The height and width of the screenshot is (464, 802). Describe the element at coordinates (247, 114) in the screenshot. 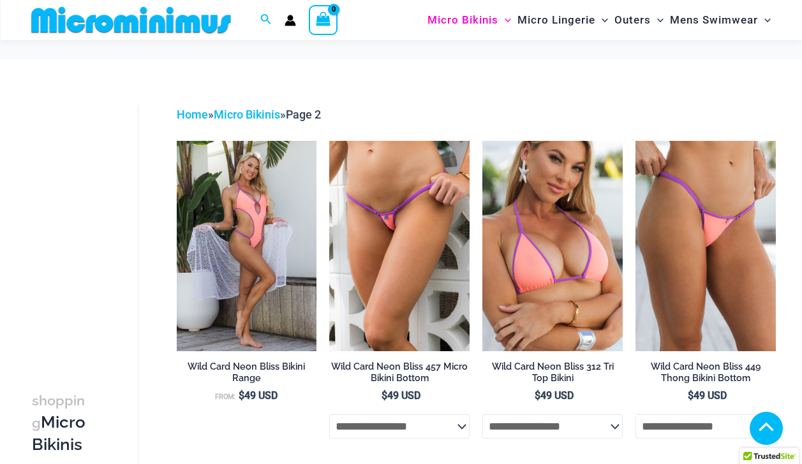

I see `a: Micro Bikinis` at that location.